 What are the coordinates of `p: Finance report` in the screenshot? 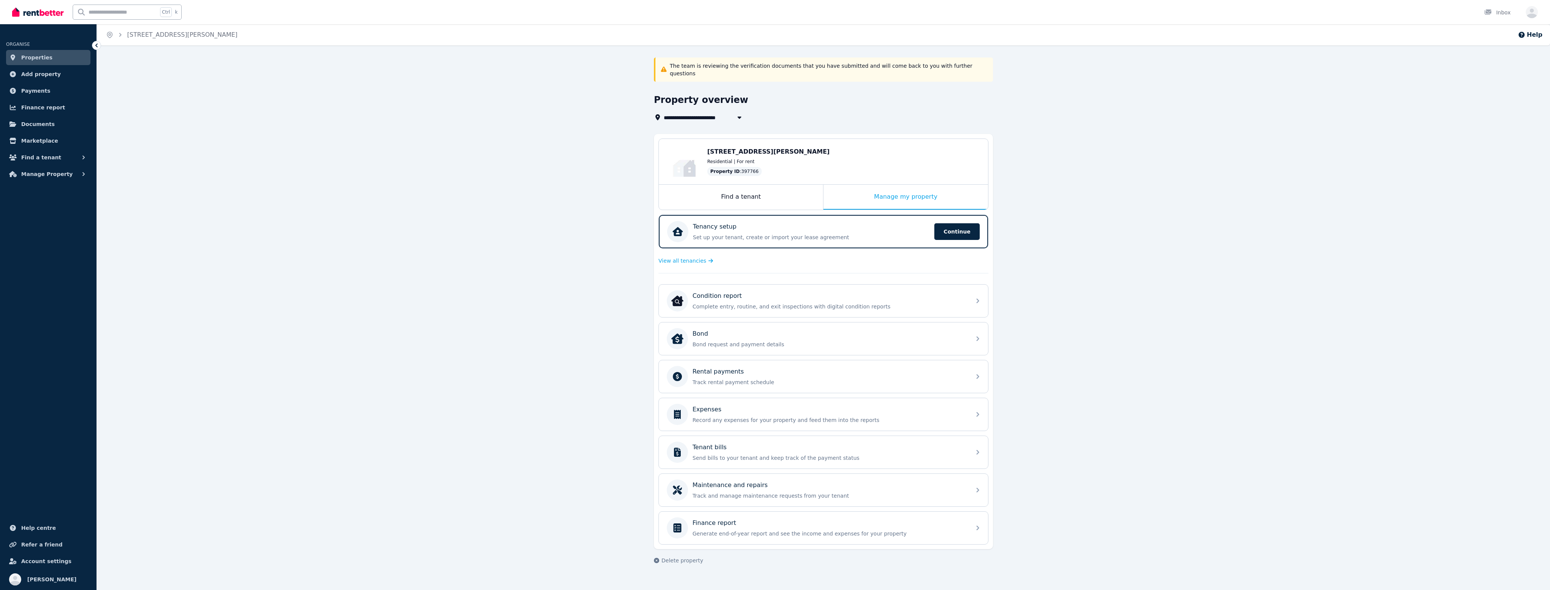 It's located at (714, 523).